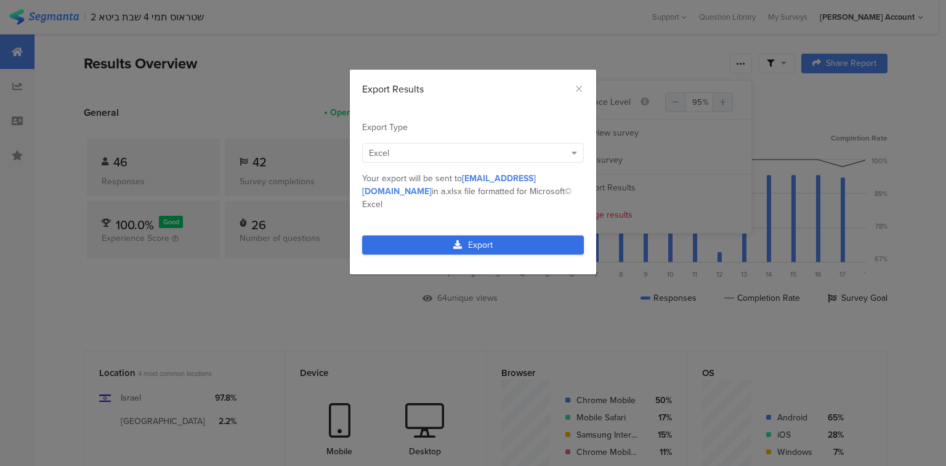  Describe the element at coordinates (473, 172) in the screenshot. I see `div: dialog` at that location.